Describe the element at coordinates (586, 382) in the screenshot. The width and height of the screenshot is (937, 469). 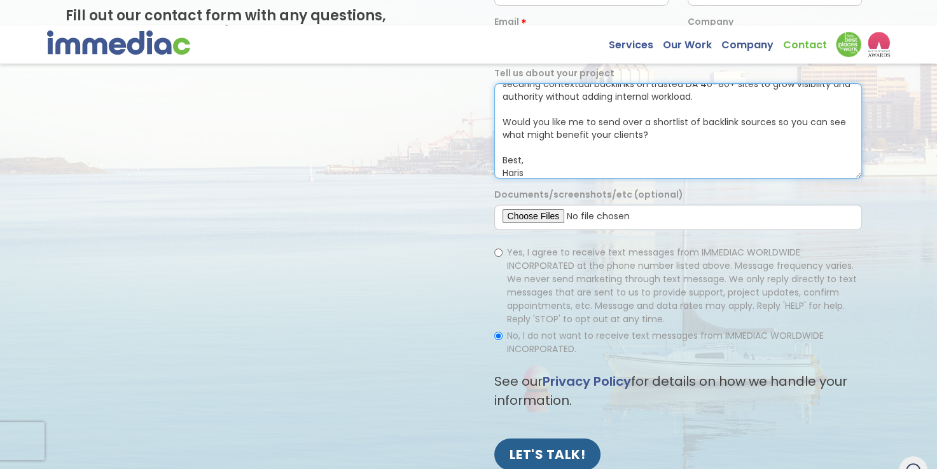
I see `a: Privacy Policy` at that location.